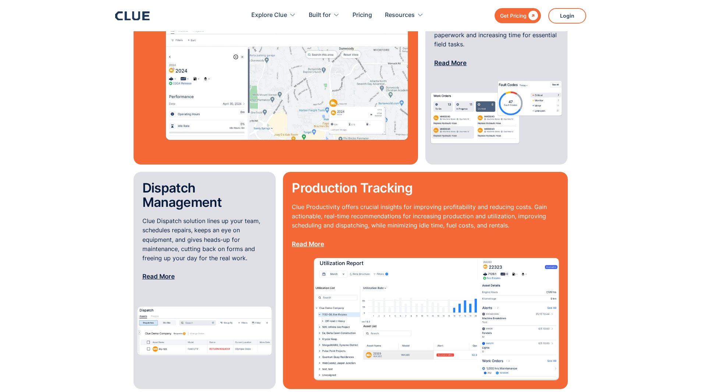  I want to click on img: dispatch management software, so click(205, 331).